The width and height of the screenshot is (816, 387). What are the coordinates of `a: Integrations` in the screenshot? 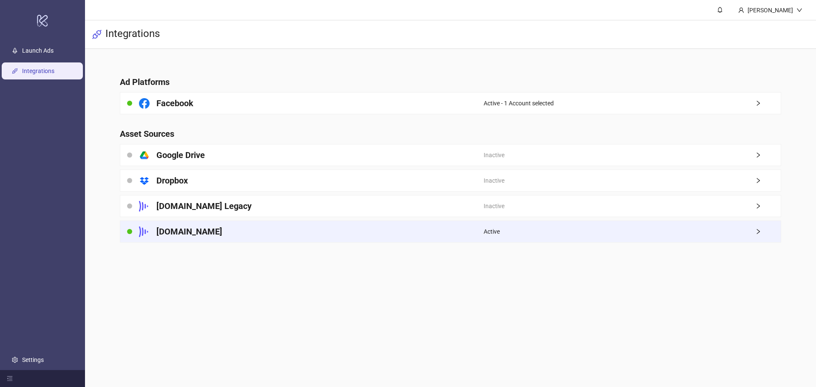 It's located at (38, 71).